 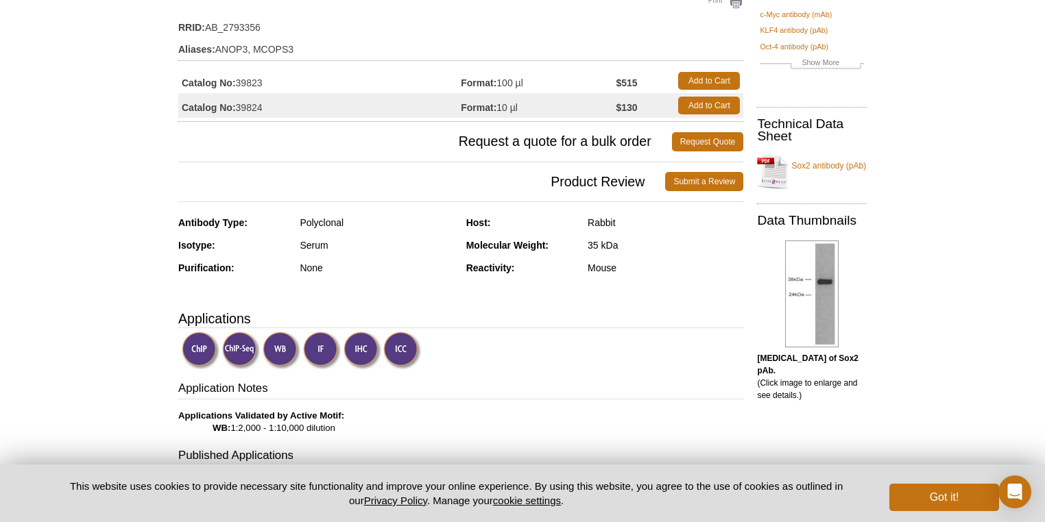 What do you see at coordinates (538, 81) in the screenshot?
I see `td: 100 µl` at bounding box center [538, 81].